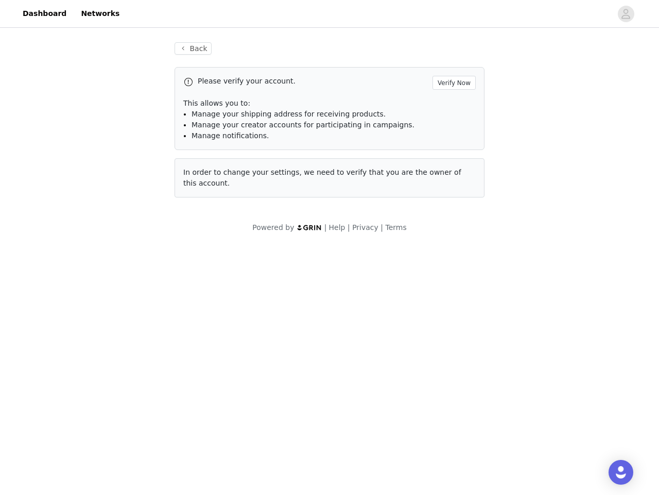 The height and width of the screenshot is (495, 659). Describe the element at coordinates (337, 227) in the screenshot. I see `a: Help` at that location.